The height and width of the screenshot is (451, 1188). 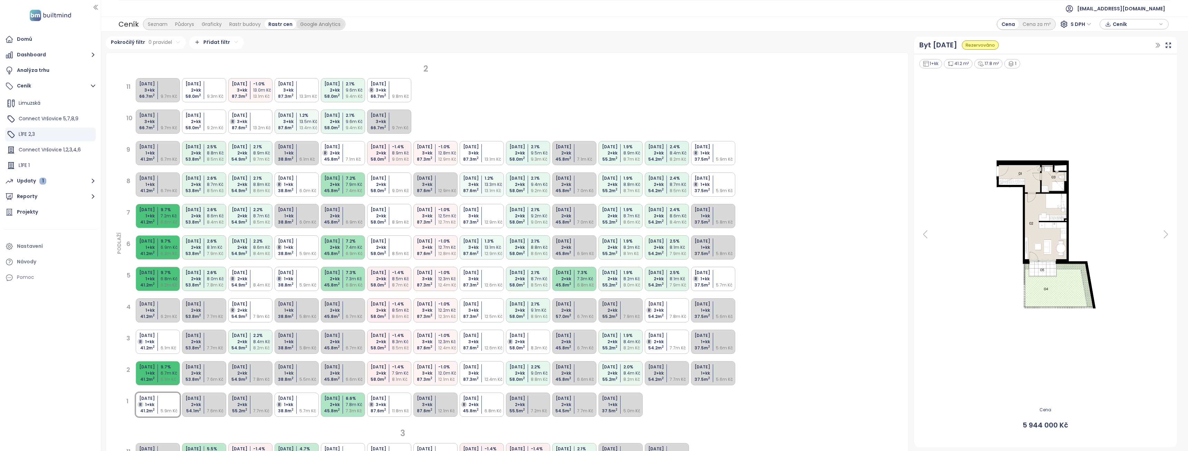 What do you see at coordinates (50, 55) in the screenshot?
I see `button: Dashboard` at bounding box center [50, 55].